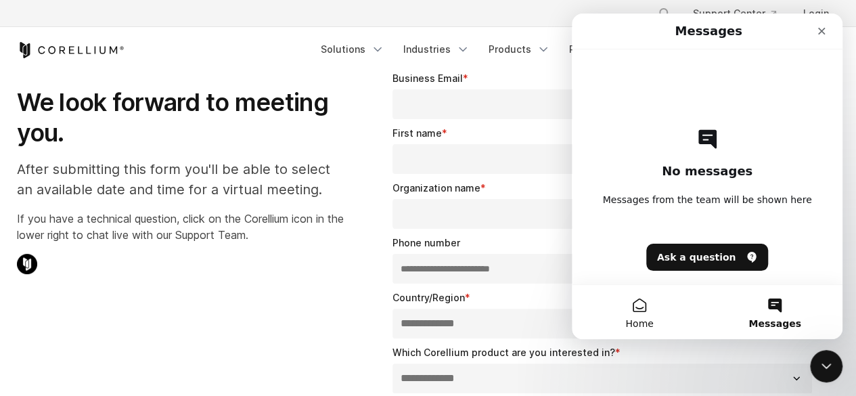 The width and height of the screenshot is (856, 396). I want to click on button: Search, so click(664, 14).